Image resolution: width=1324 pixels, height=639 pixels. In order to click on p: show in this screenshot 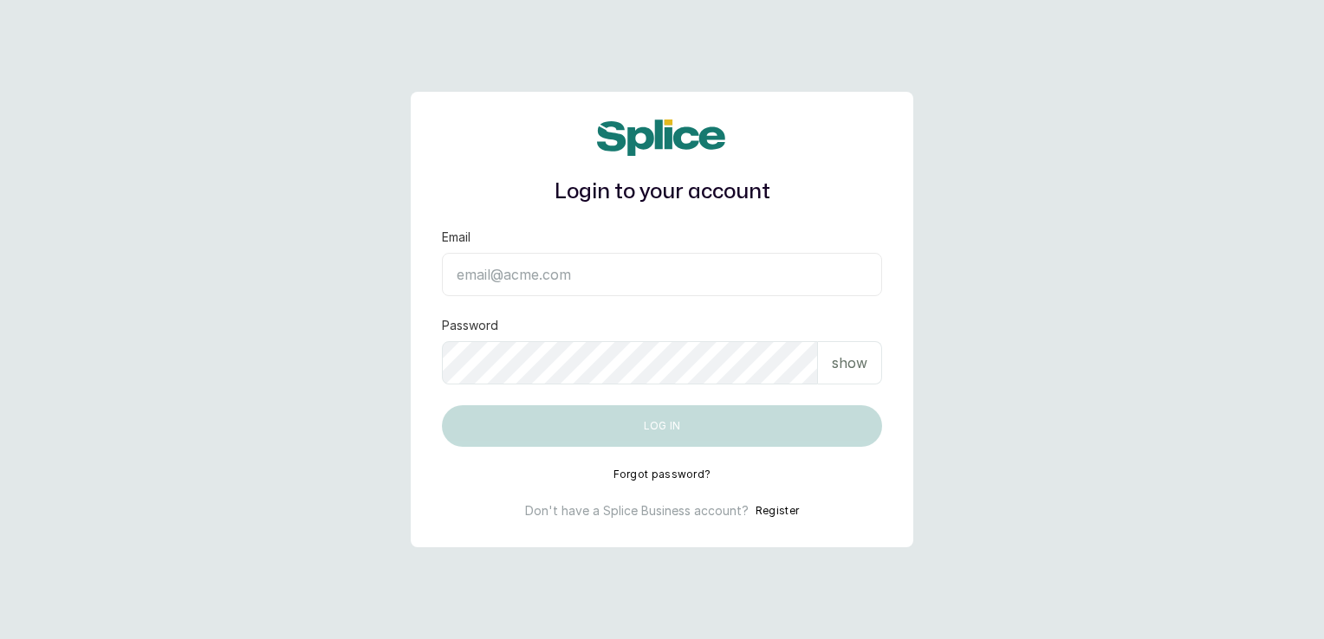, I will do `click(849, 363)`.